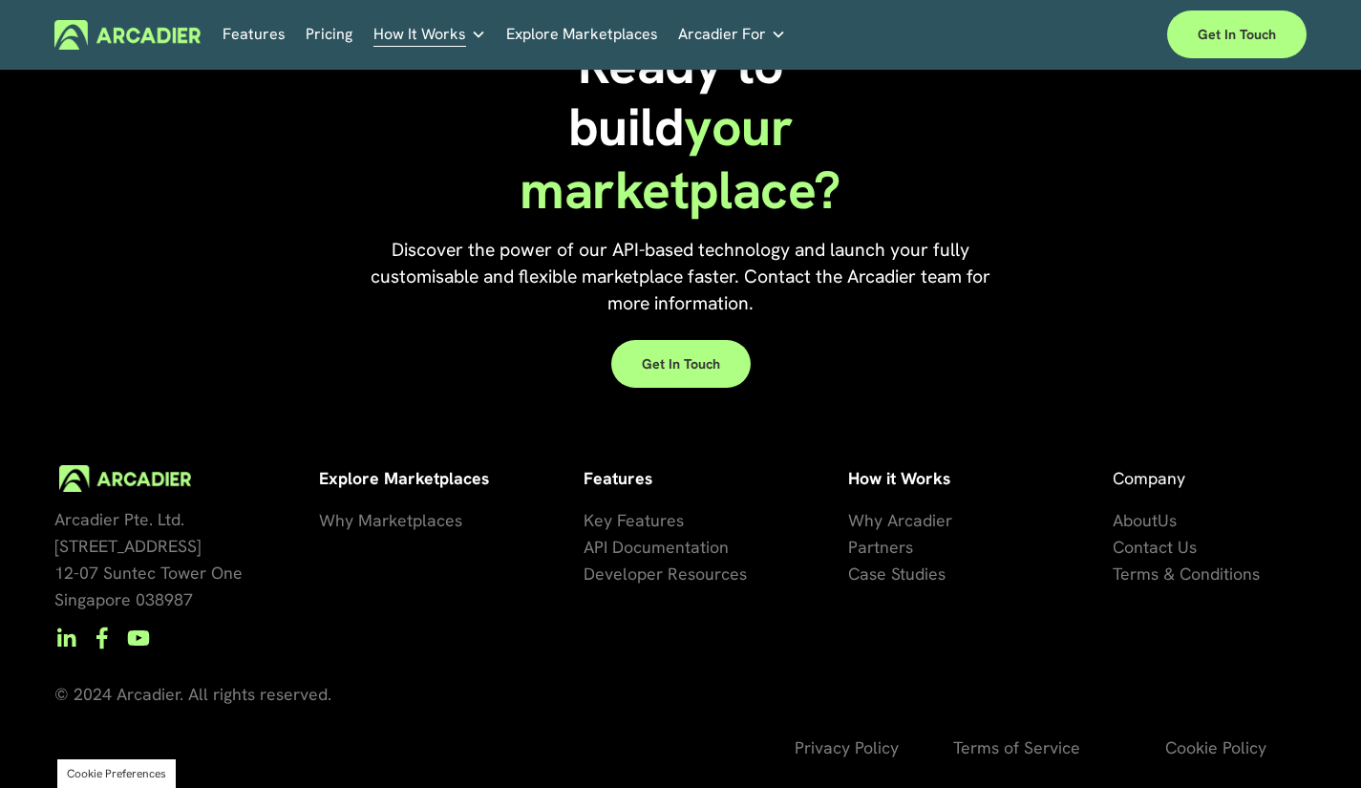  Describe the element at coordinates (885, 547) in the screenshot. I see `a: artners` at that location.